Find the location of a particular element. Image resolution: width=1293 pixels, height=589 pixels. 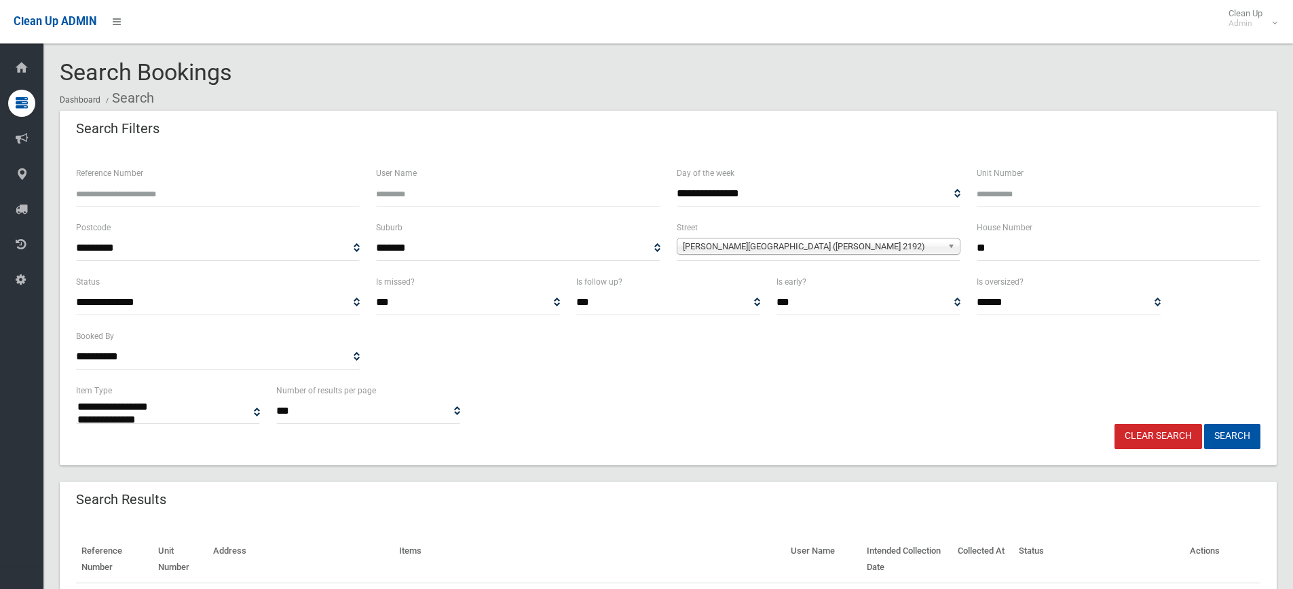

a: Dashboard is located at coordinates (80, 100).